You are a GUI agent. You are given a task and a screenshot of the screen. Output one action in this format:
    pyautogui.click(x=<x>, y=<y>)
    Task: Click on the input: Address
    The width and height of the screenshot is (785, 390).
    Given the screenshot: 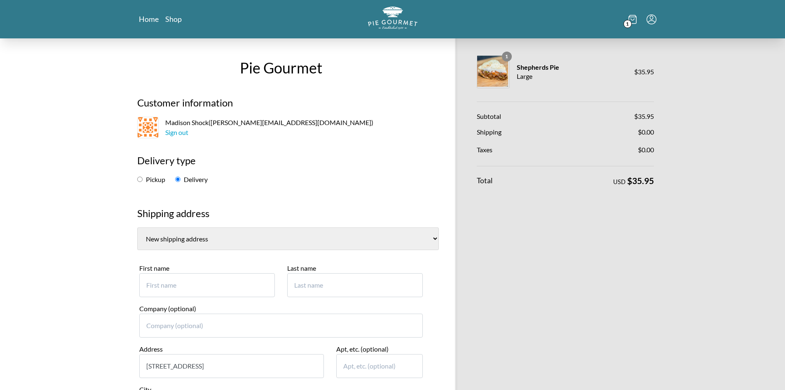 What is the action you would take?
    pyautogui.click(x=232, y=366)
    